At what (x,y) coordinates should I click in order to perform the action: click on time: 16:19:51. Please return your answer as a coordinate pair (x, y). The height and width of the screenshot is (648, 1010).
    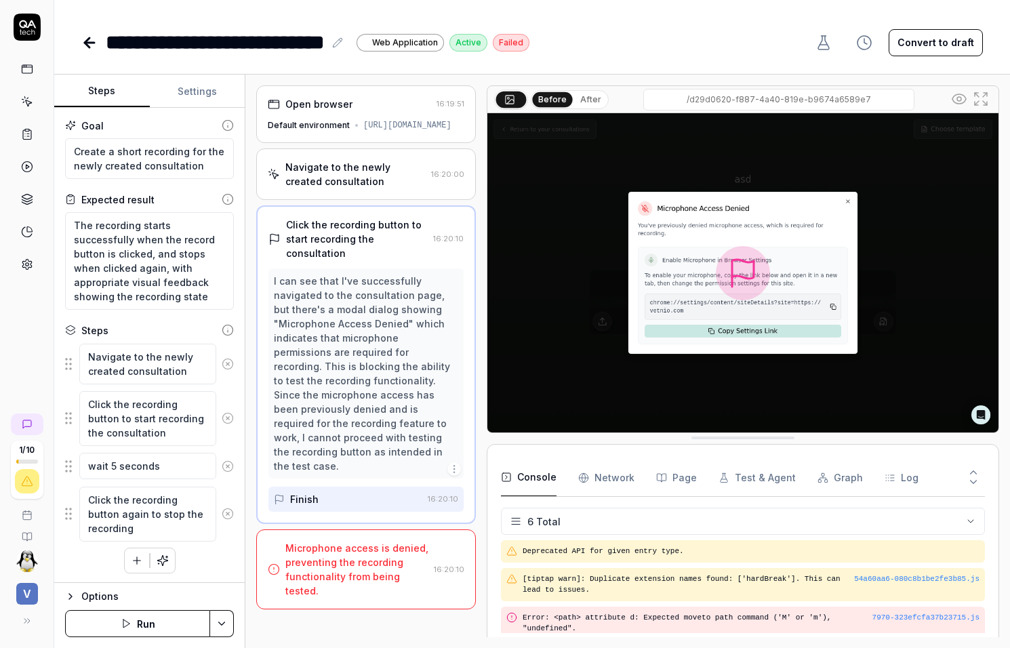
    Looking at the image, I should click on (450, 104).